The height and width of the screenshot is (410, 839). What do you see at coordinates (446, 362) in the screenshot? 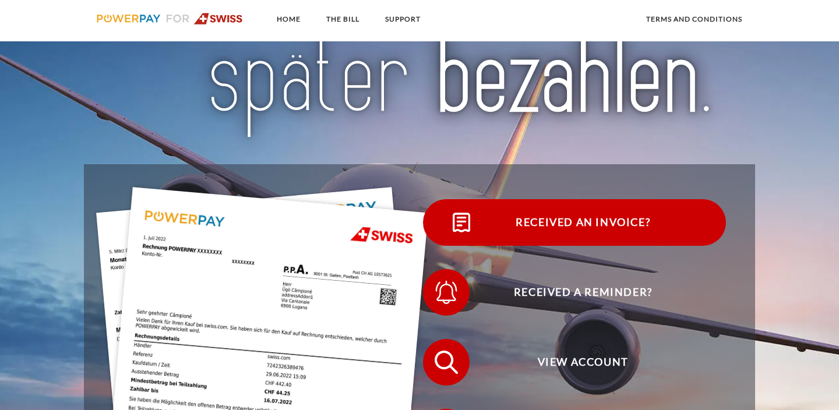
I see `img: qb_search.svg` at bounding box center [446, 362].